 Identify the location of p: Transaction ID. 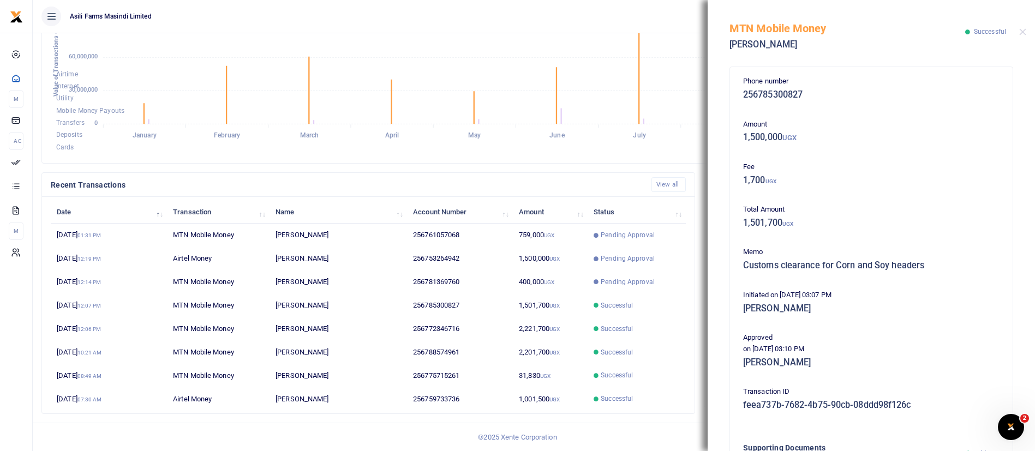
(871, 392).